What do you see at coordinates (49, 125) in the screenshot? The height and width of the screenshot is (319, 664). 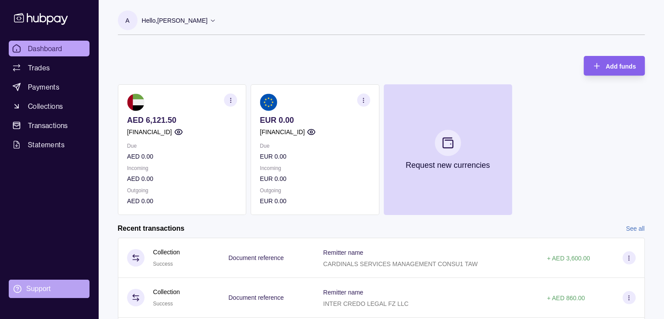 I see `a: Transactions` at bounding box center [49, 125].